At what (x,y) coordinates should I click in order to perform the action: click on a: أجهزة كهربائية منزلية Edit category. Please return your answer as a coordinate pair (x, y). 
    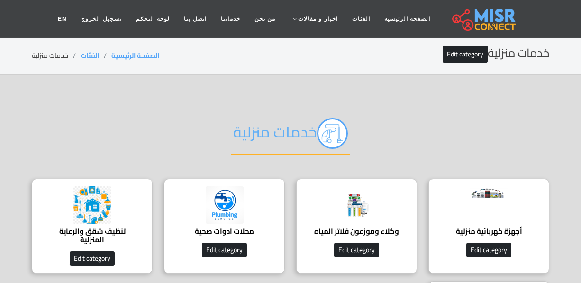
    Looking at the image, I should click on (488, 226).